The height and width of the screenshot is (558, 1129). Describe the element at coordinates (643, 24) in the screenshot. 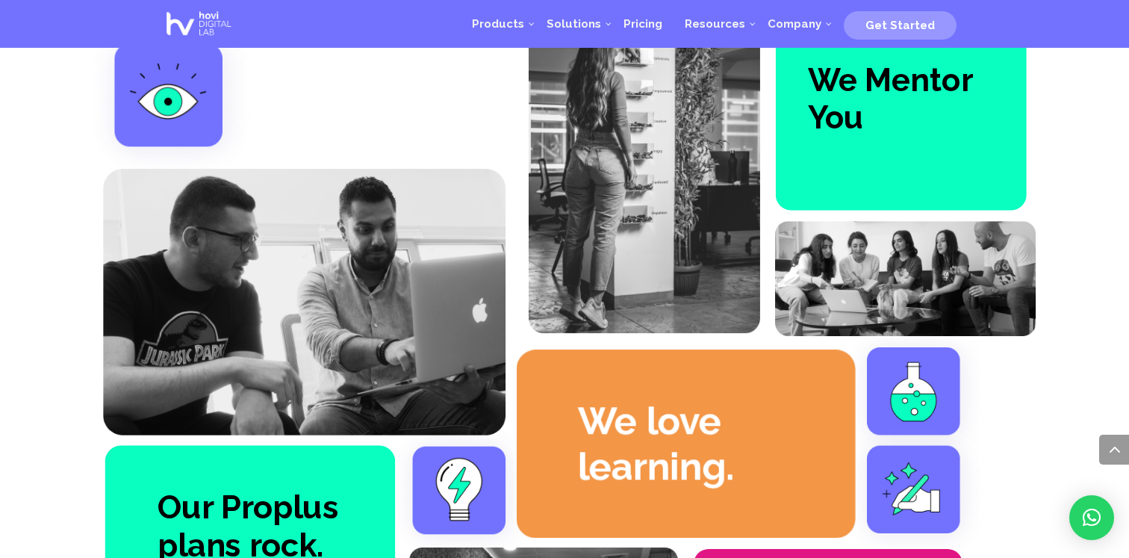

I see `span: Pricing` at that location.